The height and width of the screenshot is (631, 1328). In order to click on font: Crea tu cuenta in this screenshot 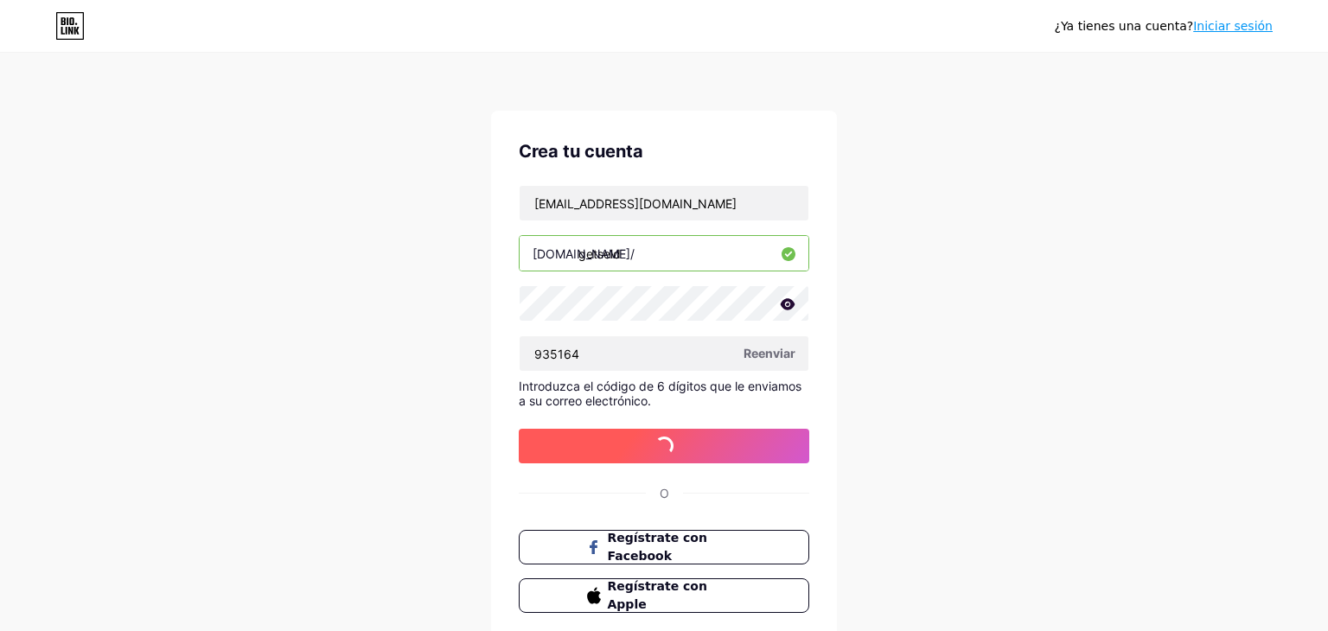, I will do `click(581, 151)`.